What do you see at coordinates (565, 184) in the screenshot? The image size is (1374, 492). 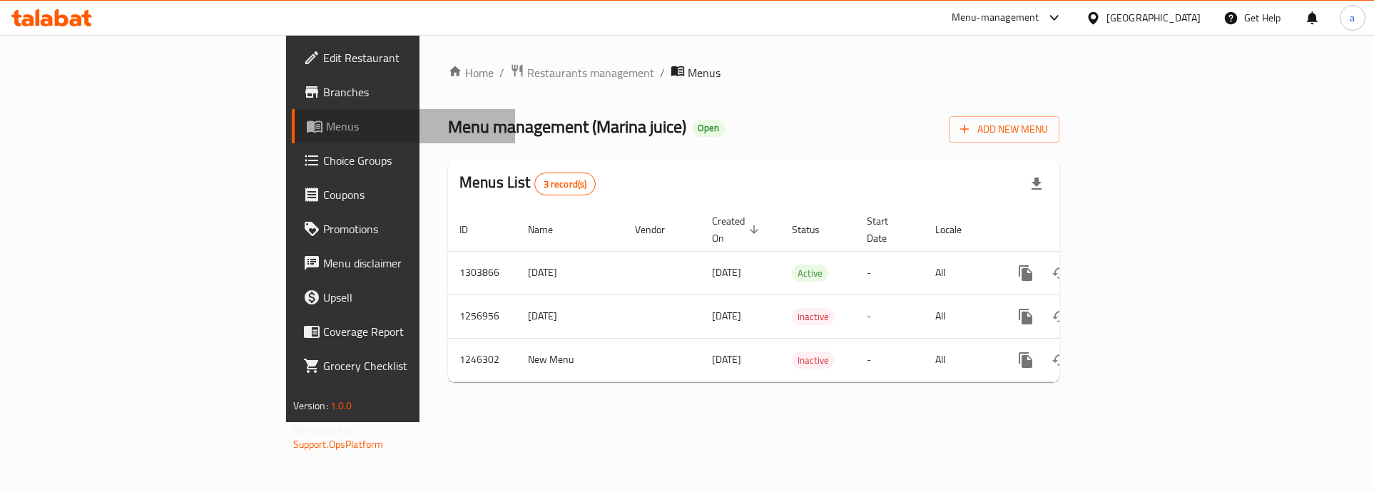 I see `span: 3 record(s)` at bounding box center [565, 184].